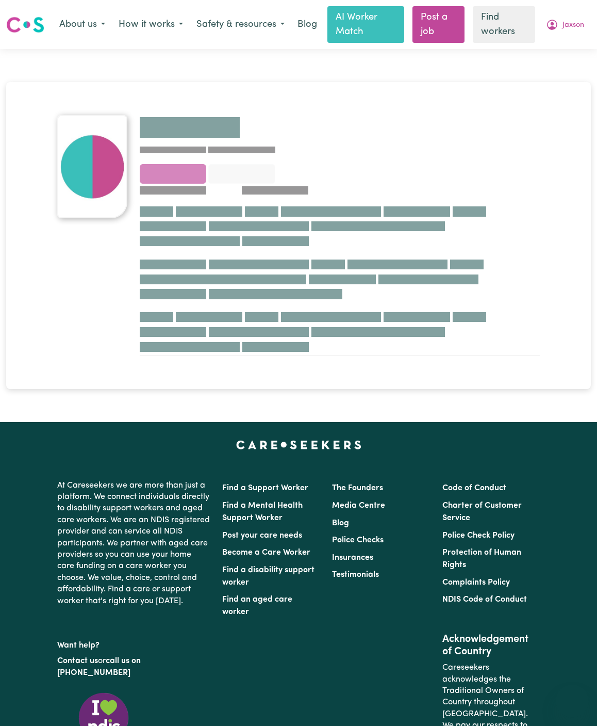  I want to click on a: NDIS Code of Conduct, so click(485, 599).